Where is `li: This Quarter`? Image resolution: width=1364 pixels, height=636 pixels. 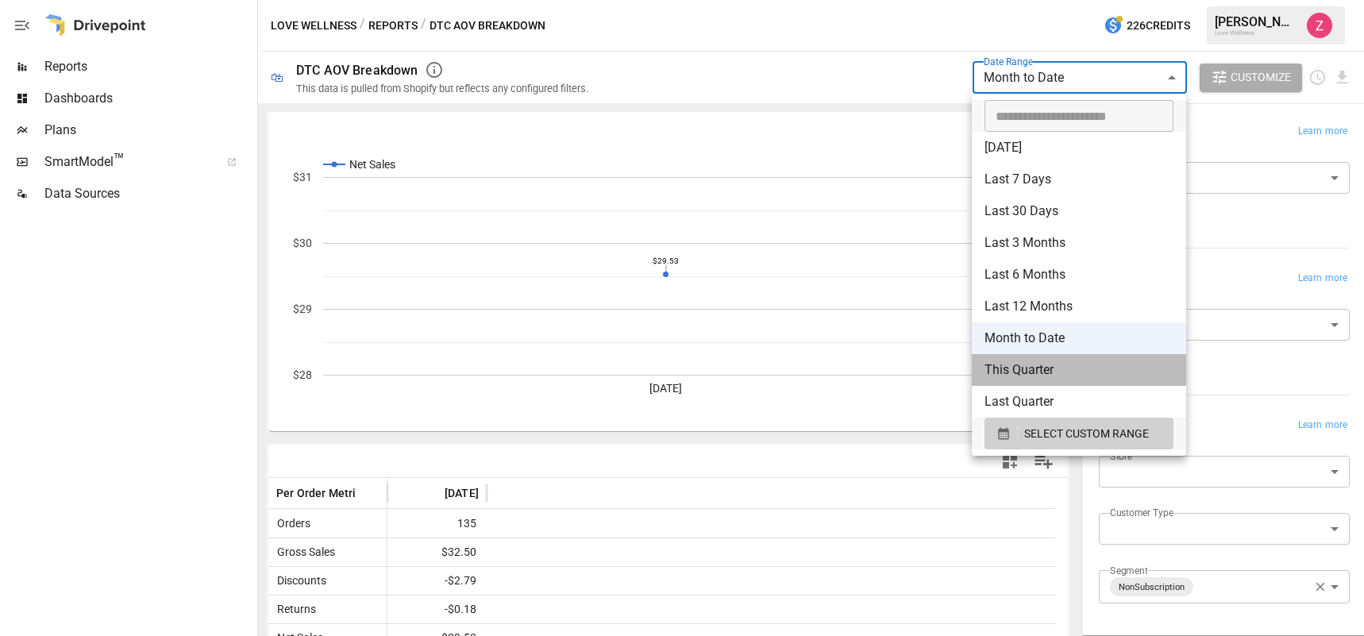 li: This Quarter is located at coordinates (1079, 370).